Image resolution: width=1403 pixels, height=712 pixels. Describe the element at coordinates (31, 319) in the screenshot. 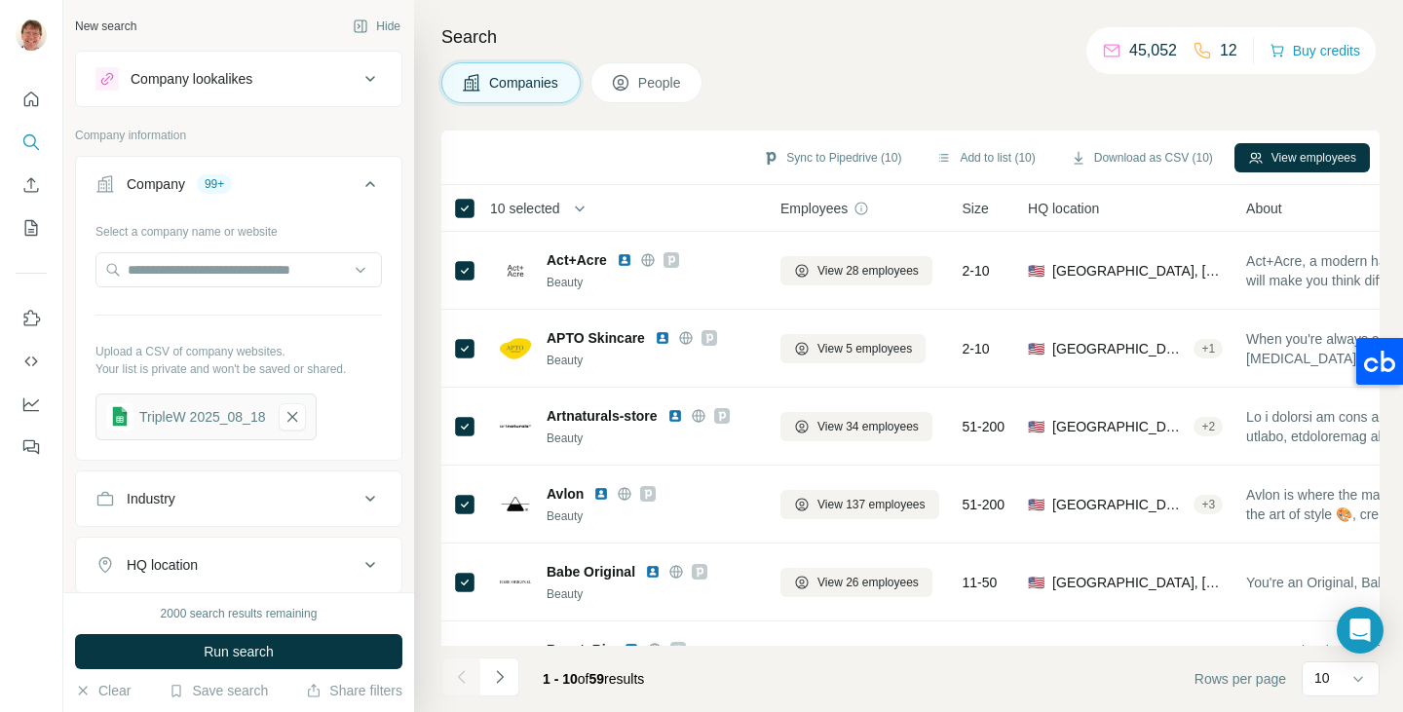

I see `button: Use Surfe on LinkedIn` at that location.